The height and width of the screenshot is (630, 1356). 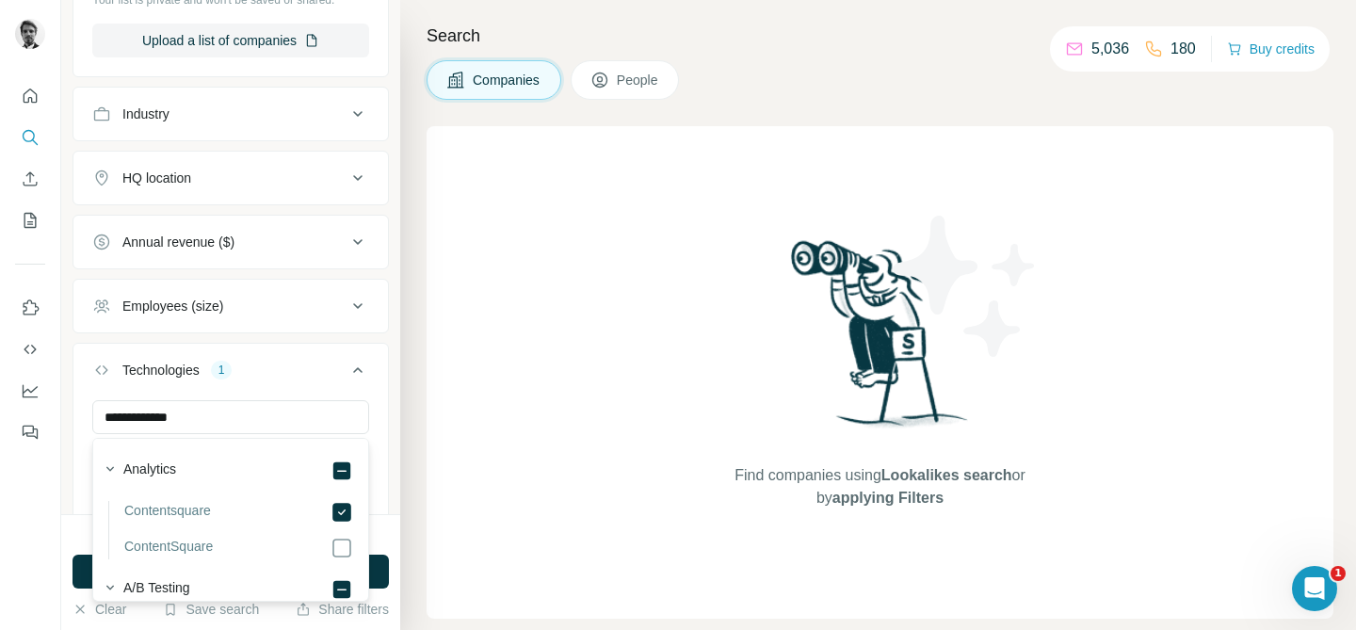 I want to click on div: Annual revenue ($), so click(x=178, y=242).